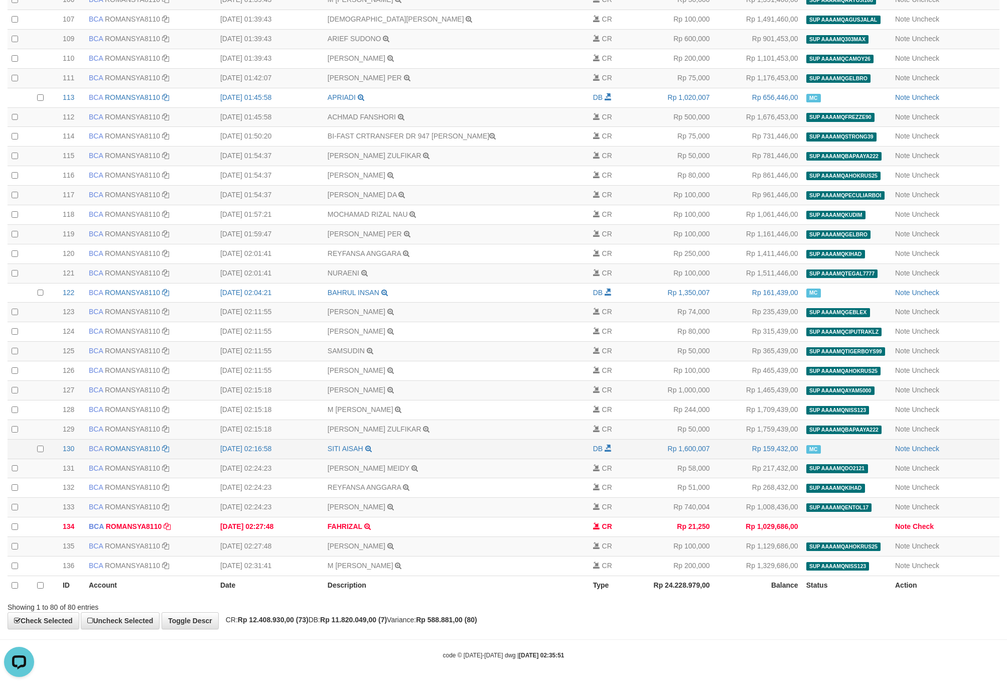 Image resolution: width=1007 pixels, height=685 pixels. What do you see at coordinates (346, 351) in the screenshot?
I see `a: SAMSUDIN` at bounding box center [346, 351].